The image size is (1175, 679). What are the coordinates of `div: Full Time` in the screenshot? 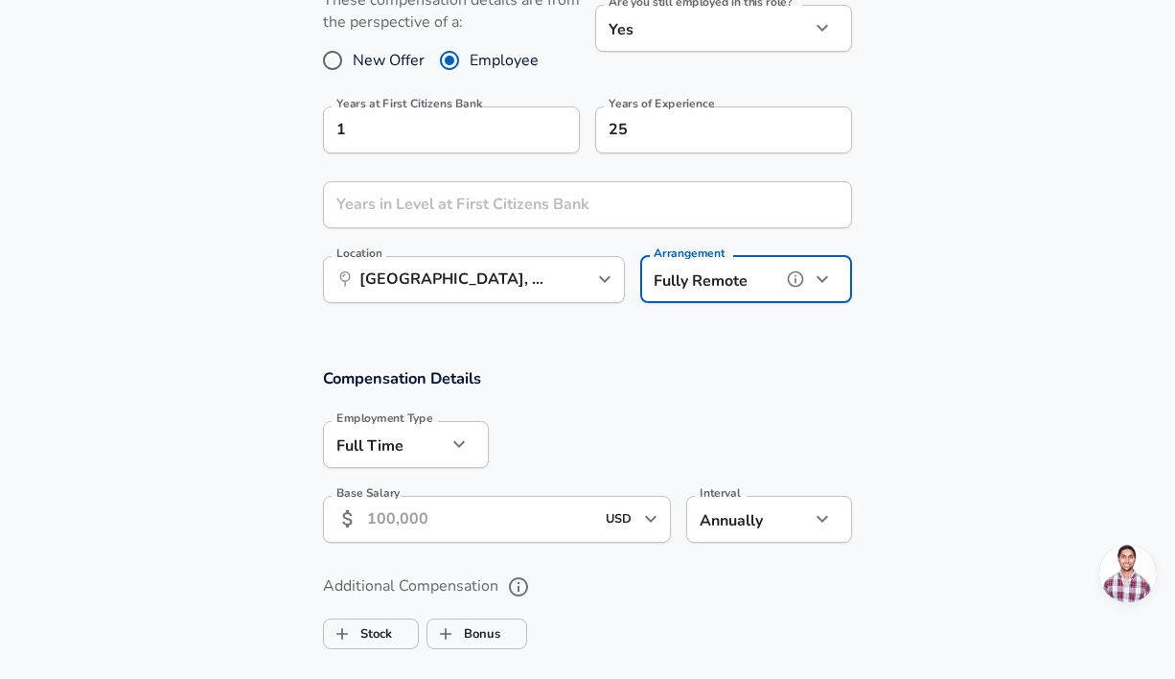 It's located at (384, 444).